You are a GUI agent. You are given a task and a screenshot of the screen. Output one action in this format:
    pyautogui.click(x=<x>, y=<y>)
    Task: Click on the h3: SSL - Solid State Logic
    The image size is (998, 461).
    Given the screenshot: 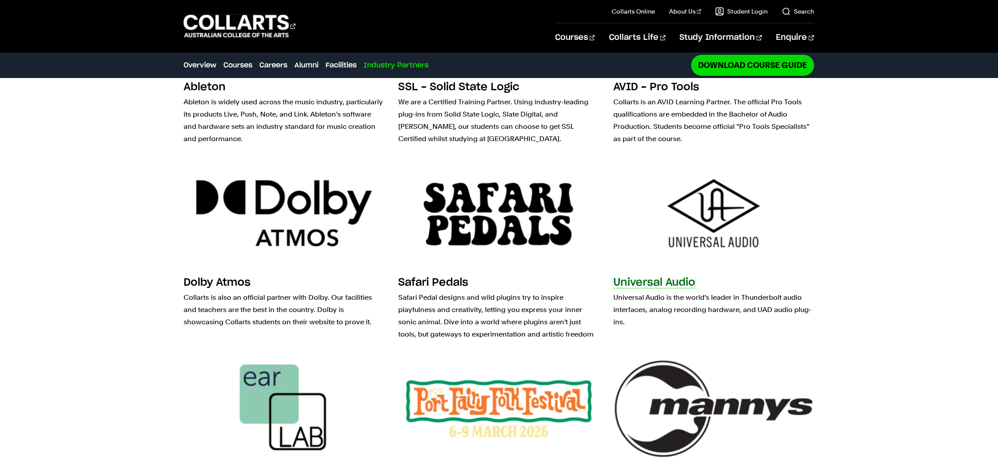 What is the action you would take?
    pyautogui.click(x=459, y=87)
    